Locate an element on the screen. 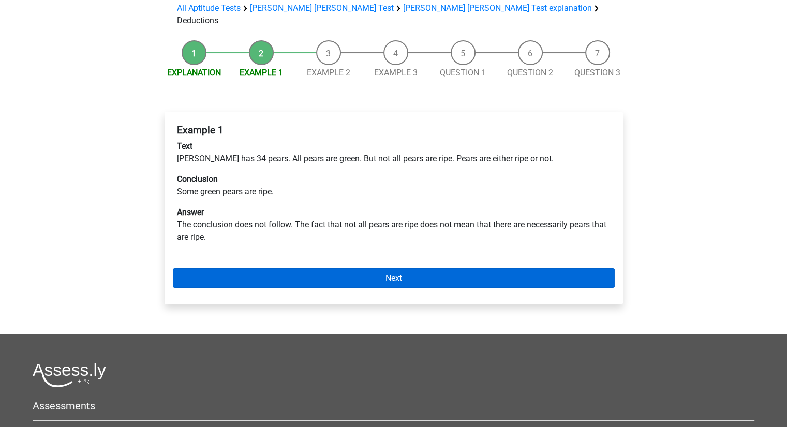 The height and width of the screenshot is (427, 787). p: Some green pears are ripe. is located at coordinates (394, 186).